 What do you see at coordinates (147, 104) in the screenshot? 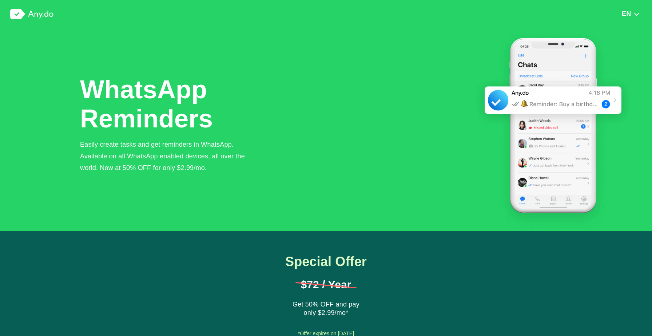
I see `h1: WhatsApp Reminders` at bounding box center [147, 104].